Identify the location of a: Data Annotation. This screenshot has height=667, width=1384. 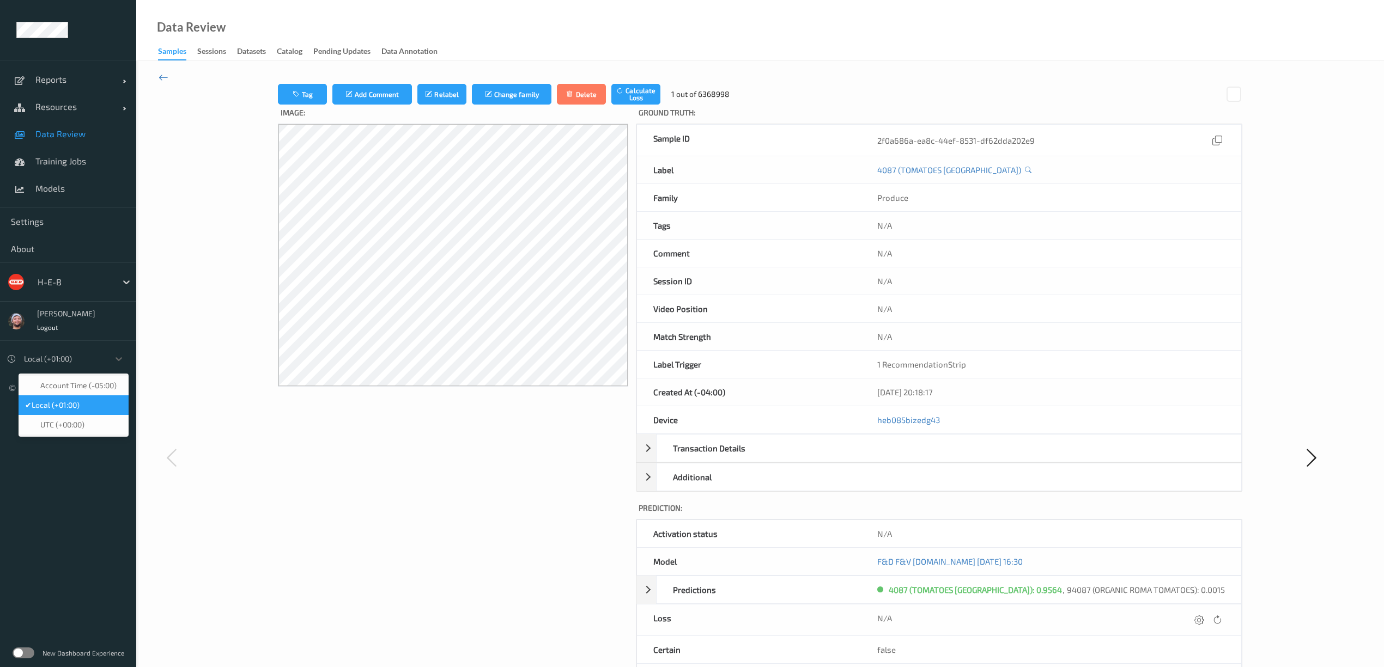
(415, 52).